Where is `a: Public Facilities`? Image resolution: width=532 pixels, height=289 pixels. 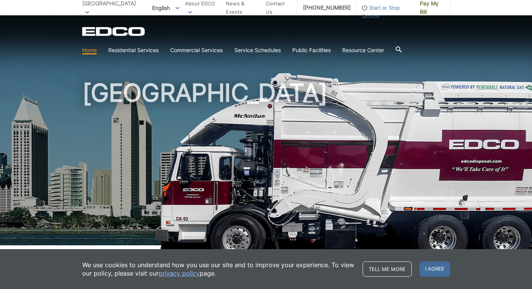 a: Public Facilities is located at coordinates (311, 50).